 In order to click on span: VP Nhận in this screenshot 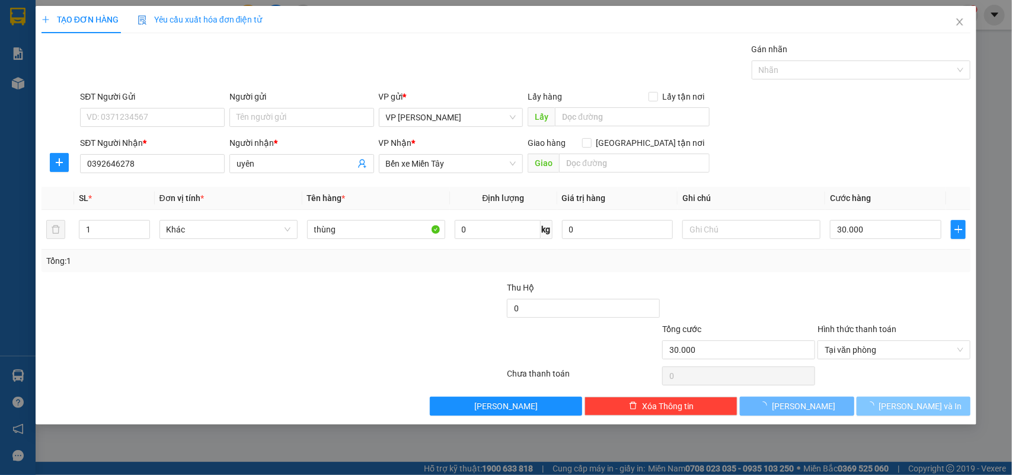, I will do `click(395, 143)`.